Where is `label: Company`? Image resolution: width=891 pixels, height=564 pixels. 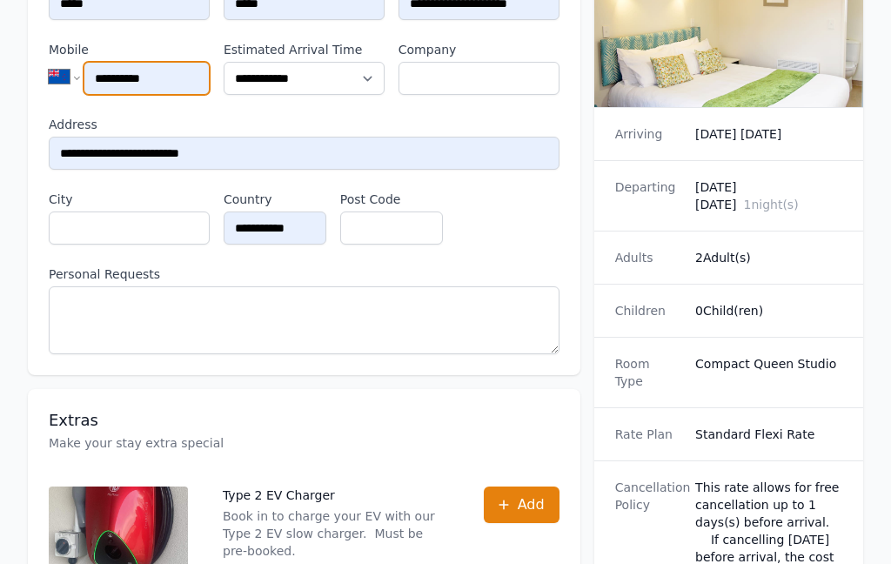 label: Company is located at coordinates (479, 50).